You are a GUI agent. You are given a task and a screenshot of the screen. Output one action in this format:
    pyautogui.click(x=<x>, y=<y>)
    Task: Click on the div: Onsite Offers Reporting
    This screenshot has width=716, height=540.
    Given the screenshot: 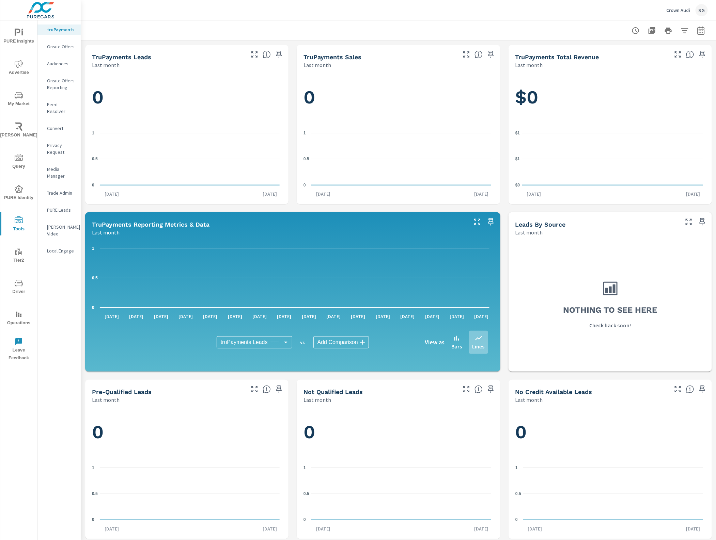 What is the action you would take?
    pyautogui.click(x=59, y=84)
    